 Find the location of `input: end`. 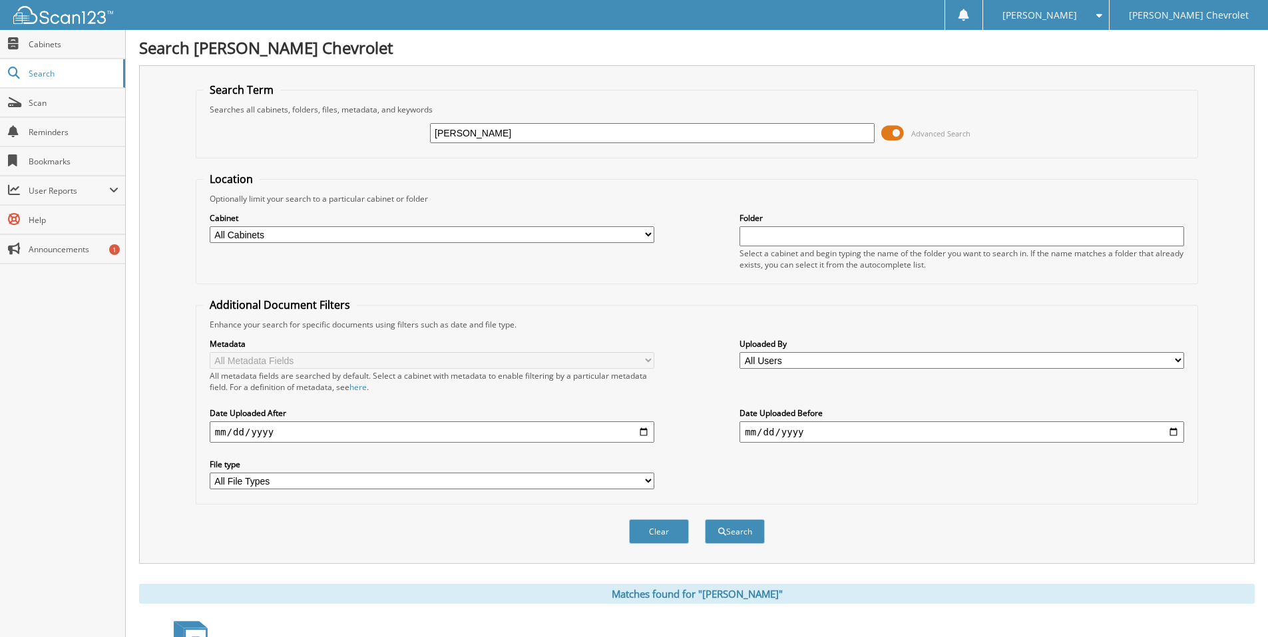

input: end is located at coordinates (962, 432).